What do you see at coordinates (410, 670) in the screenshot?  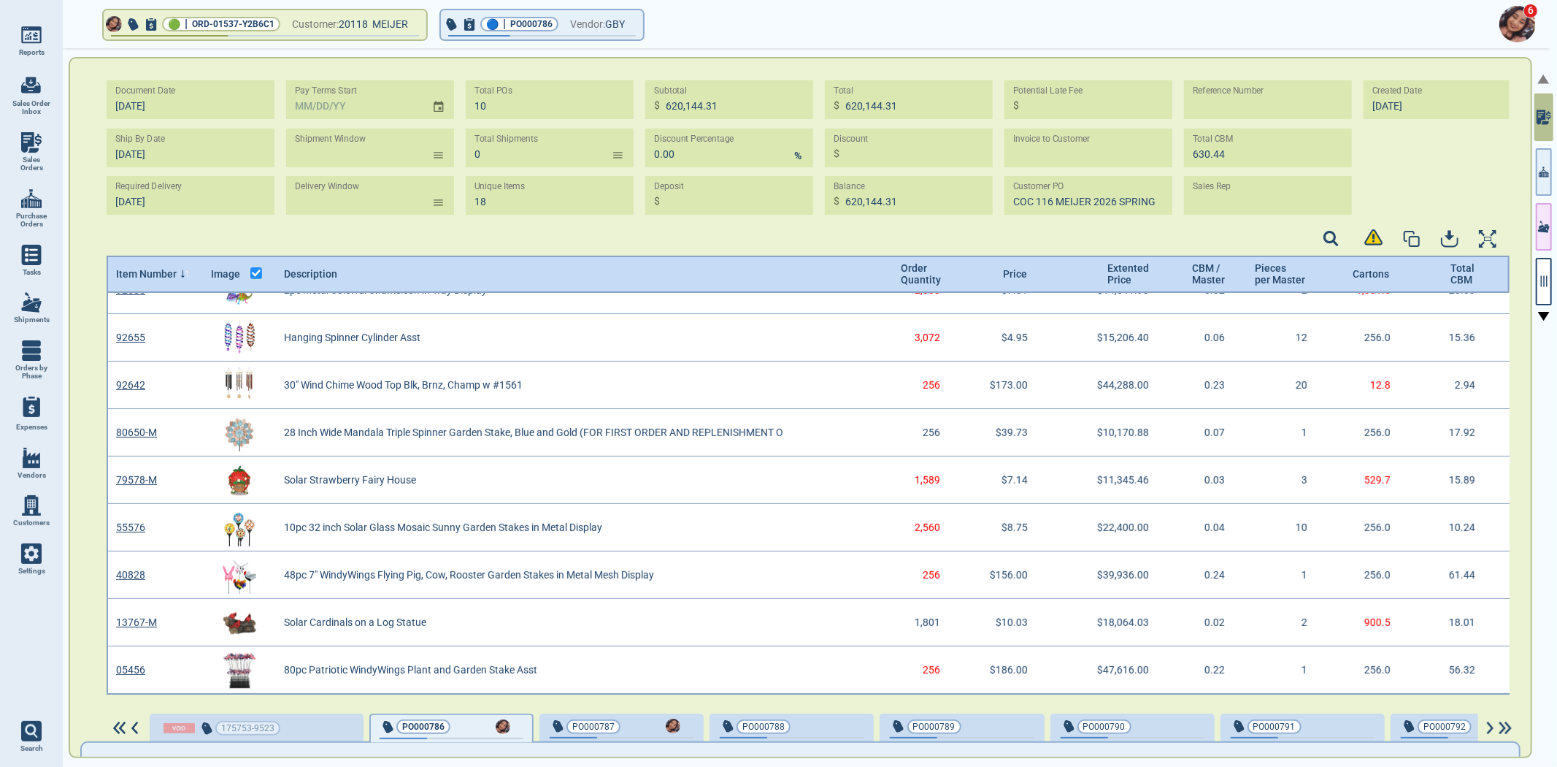 I see `span: 80pc Patriotic WindyWings Plant and Garden Stake Asst` at bounding box center [410, 670].